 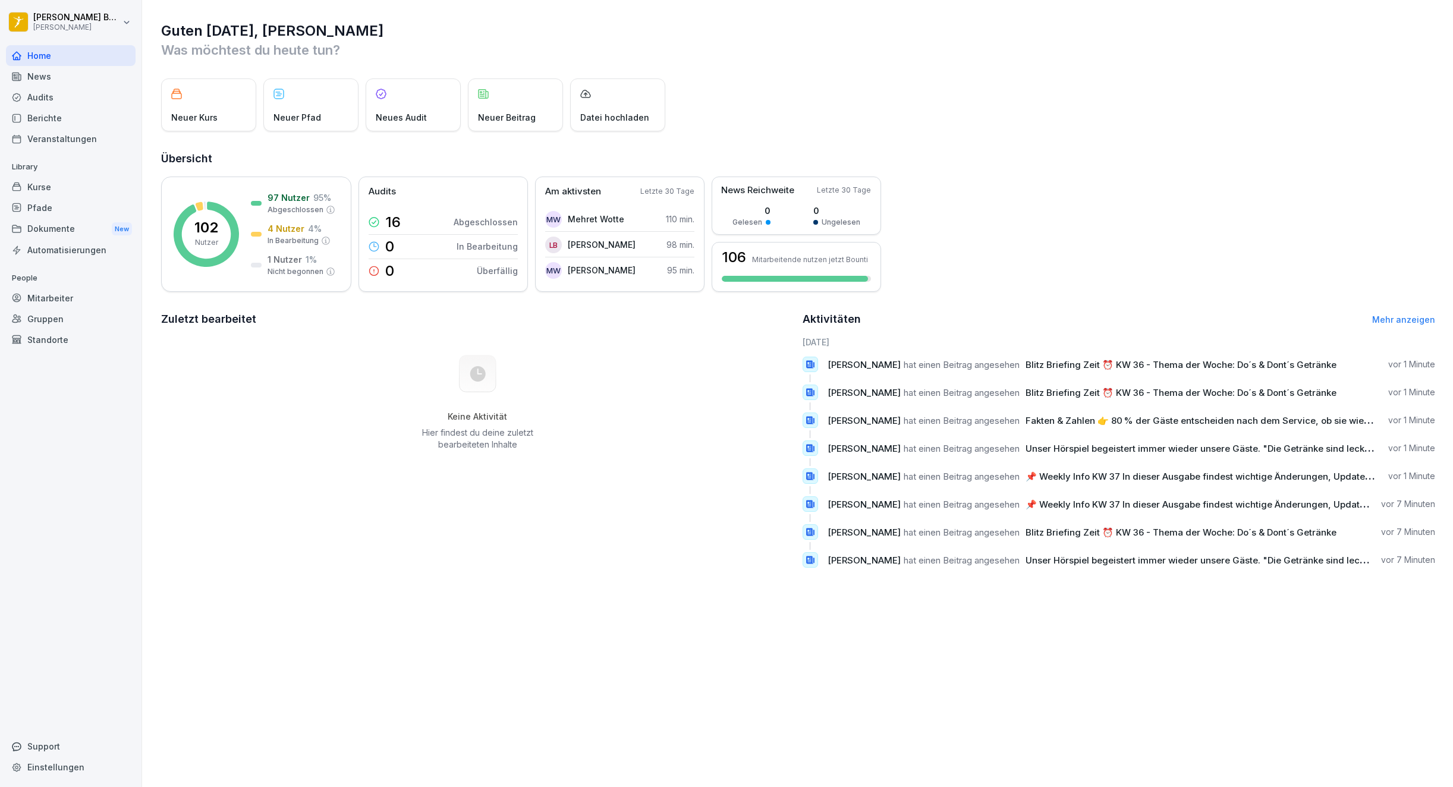 I want to click on p: Nicht begonnen, so click(x=296, y=272).